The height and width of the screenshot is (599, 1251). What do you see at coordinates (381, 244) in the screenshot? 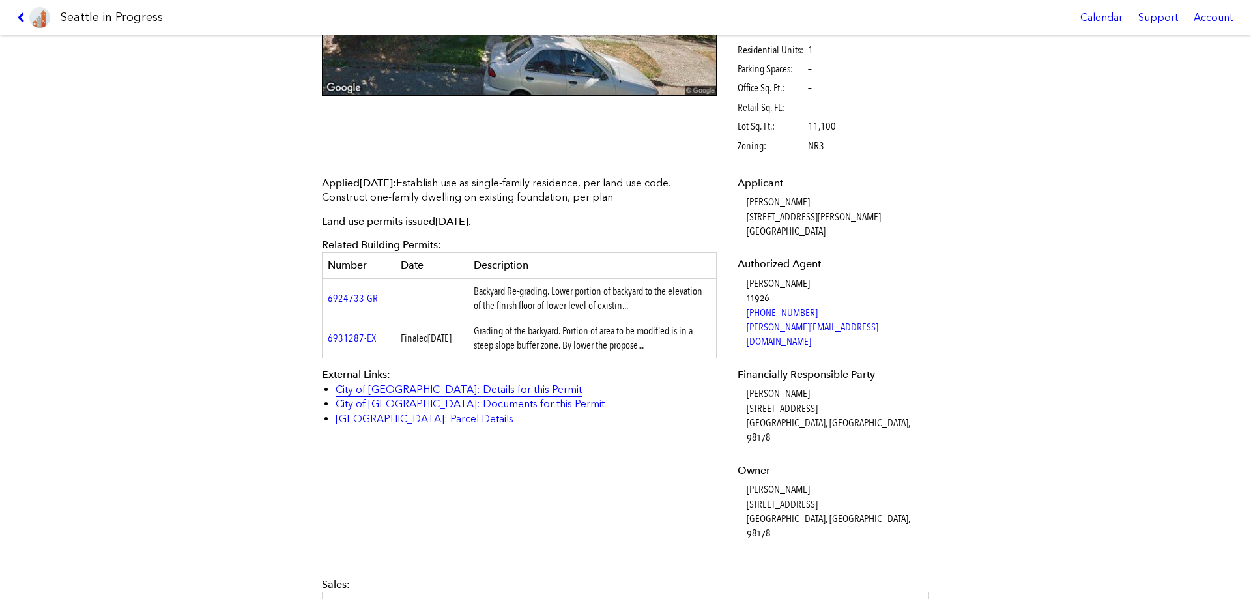
I see `span: Related Building Permits:` at bounding box center [381, 244].